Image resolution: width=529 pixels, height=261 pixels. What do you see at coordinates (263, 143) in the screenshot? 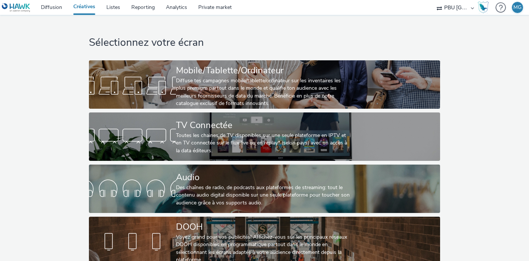
I see `div: Toutes les chaines de TV disponibles sur une seule plateforme en IPTV et en TV connectée sur le f...` at bounding box center [263, 143].